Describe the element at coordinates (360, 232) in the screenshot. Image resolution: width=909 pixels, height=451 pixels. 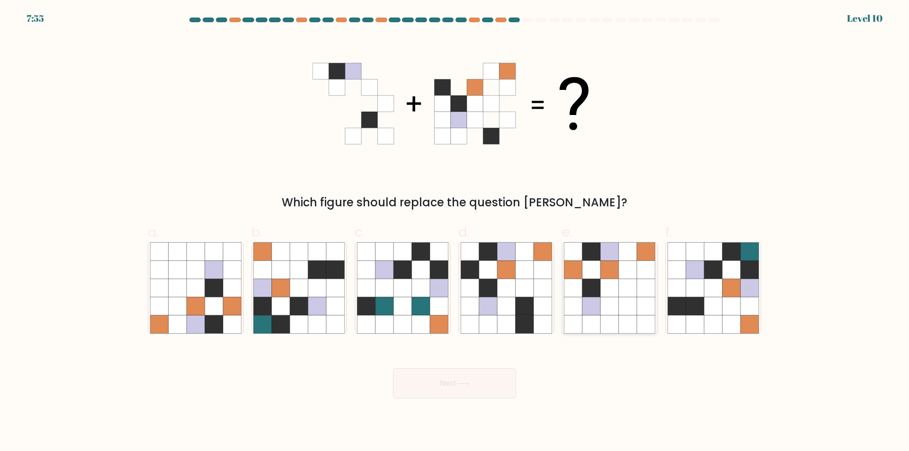
I see `span: c.` at that location.